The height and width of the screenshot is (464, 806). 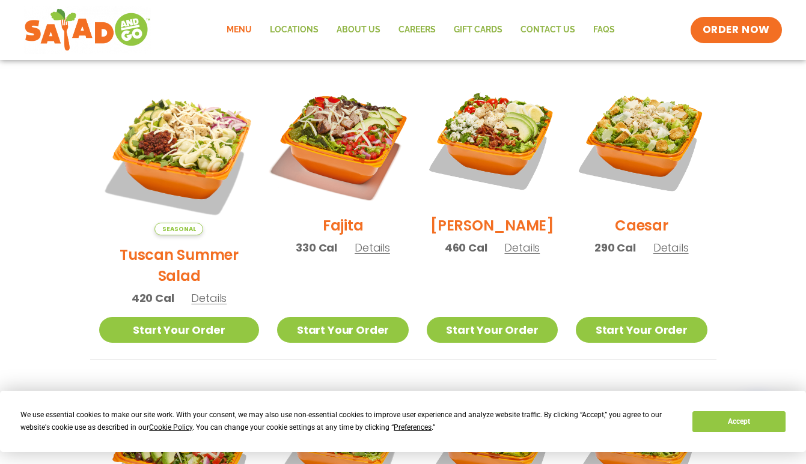 What do you see at coordinates (641, 141) in the screenshot?
I see `img: Product photo for Caesar Salad` at bounding box center [641, 141].